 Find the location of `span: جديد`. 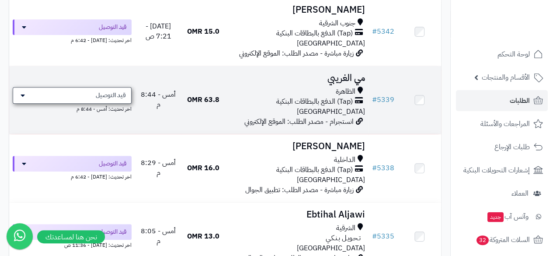

span: جديد is located at coordinates (495, 217).